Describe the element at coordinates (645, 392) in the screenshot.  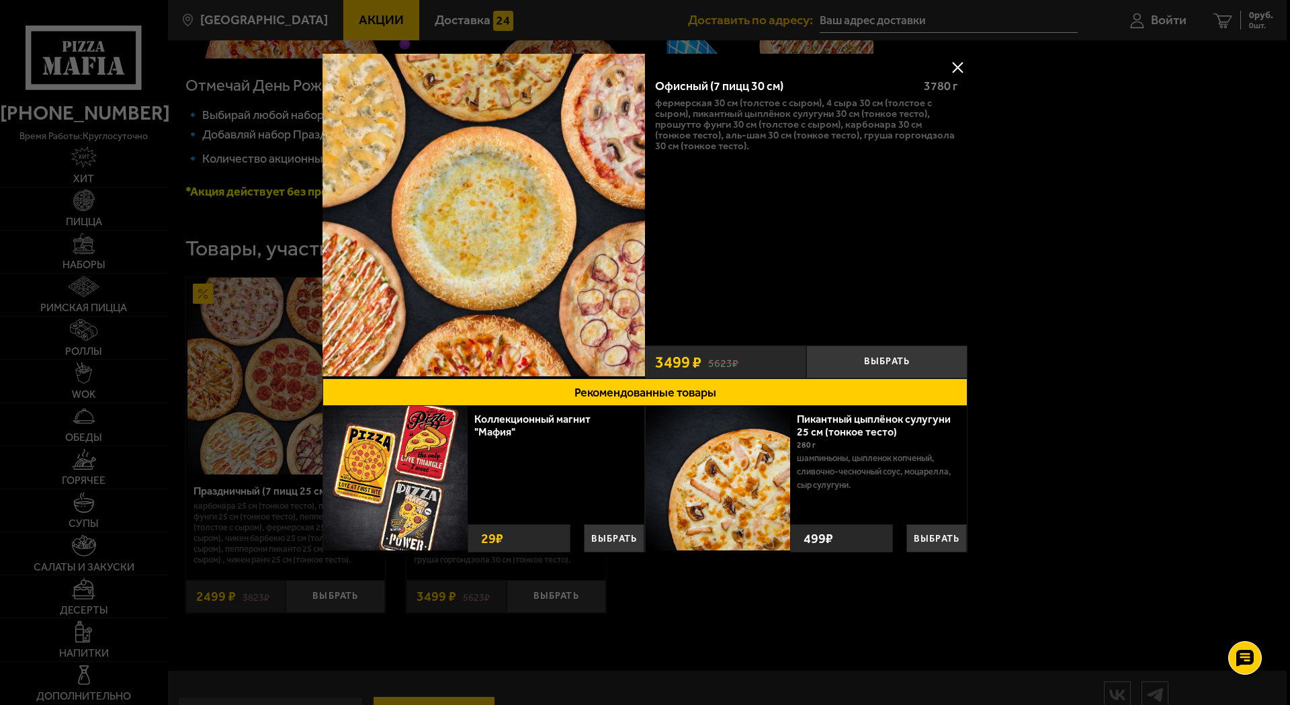
I see `button: Рекомендованные товары` at that location.